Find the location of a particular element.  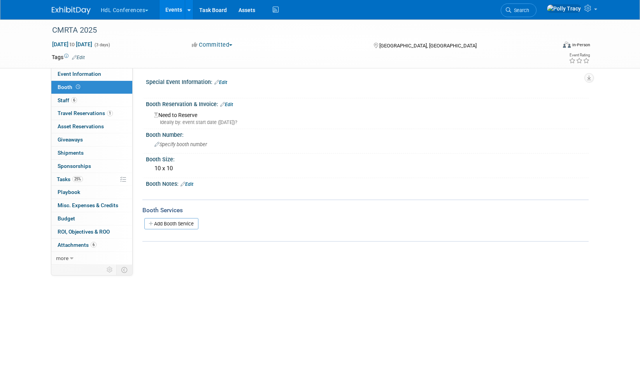

span: Tasks is located at coordinates (70, 179).